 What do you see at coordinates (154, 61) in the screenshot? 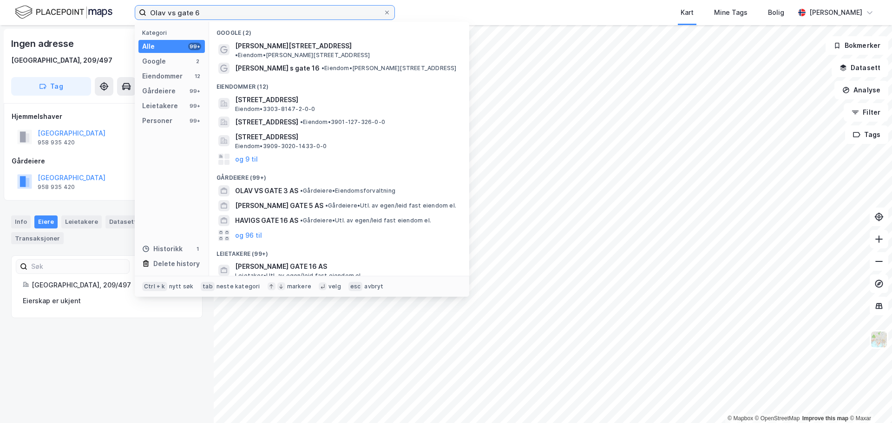
I see `div: Google` at bounding box center [154, 61].